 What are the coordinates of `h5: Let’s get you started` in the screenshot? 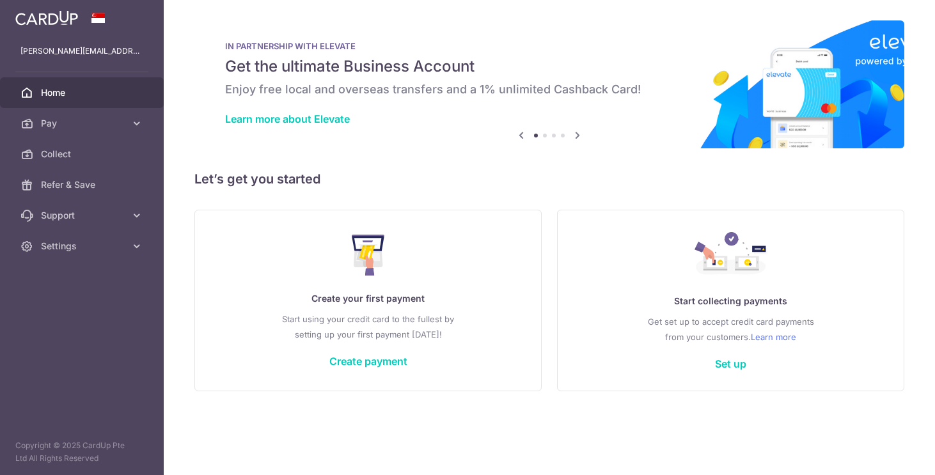 It's located at (549, 179).